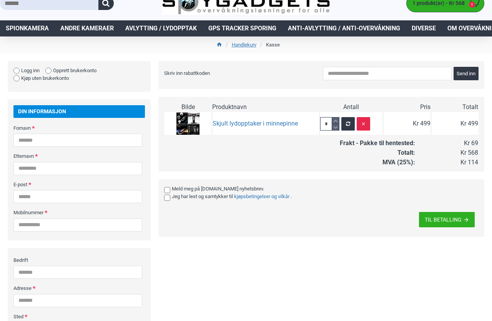 This screenshot has width=492, height=321. Describe the element at coordinates (48, 260) in the screenshot. I see `label: Bedrift` at that location.